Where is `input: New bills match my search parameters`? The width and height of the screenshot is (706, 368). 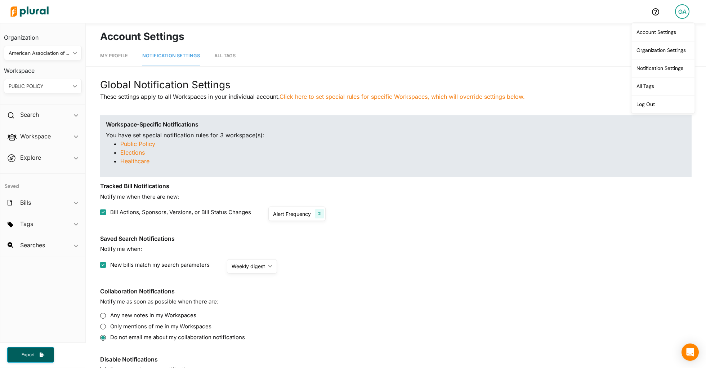 input: New bills match my search parameters is located at coordinates (103, 265).